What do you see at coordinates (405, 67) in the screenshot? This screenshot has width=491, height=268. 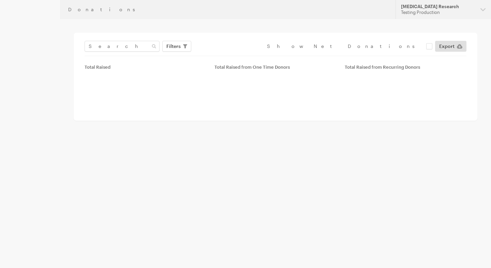 I see `div: Total Raised from Recurring Donors` at bounding box center [405, 67].